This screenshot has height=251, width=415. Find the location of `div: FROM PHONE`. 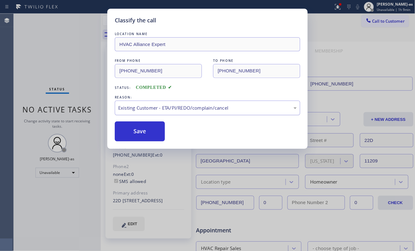

div: FROM PHONE is located at coordinates (158, 61).